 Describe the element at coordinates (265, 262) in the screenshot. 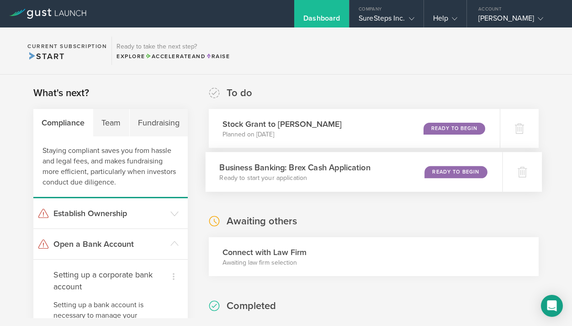

I see `p: Awaiting law firm selection` at that location.